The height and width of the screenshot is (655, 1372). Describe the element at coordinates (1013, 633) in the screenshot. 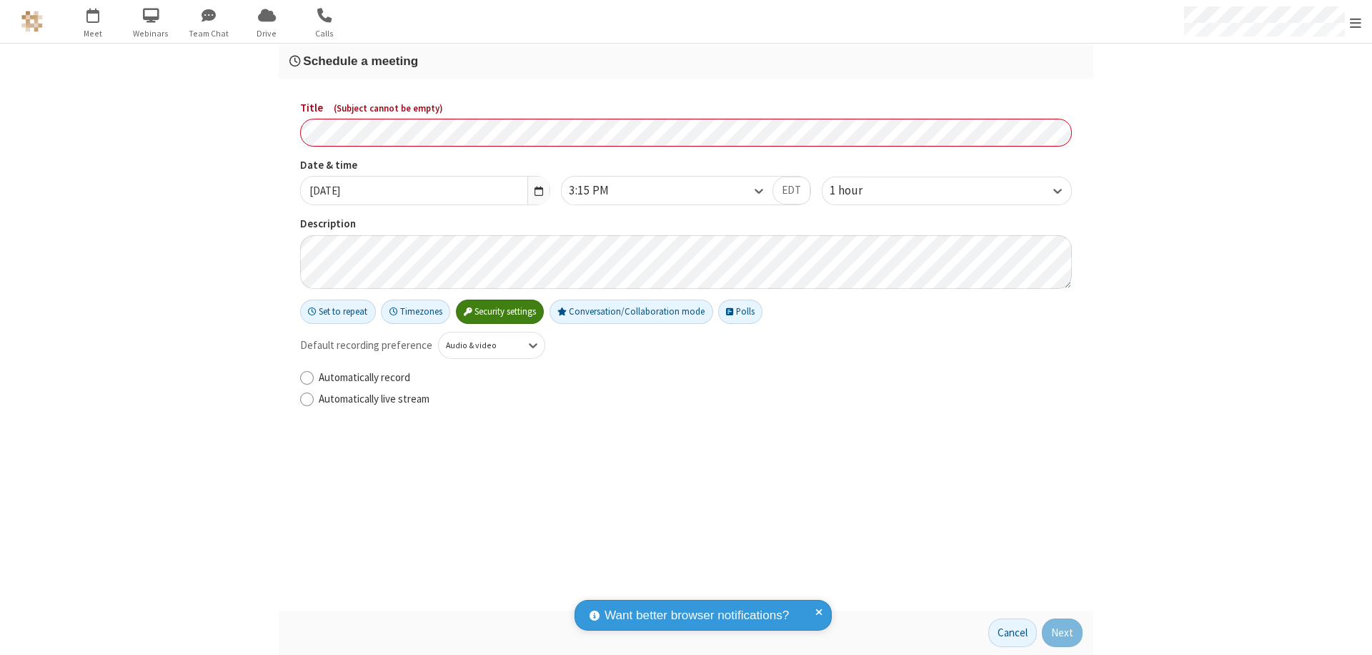

I see `button: Cancel` at that location.